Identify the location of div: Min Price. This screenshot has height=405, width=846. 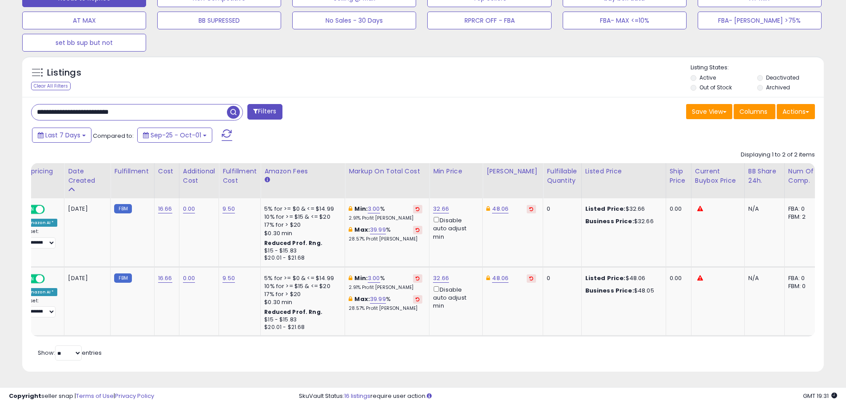
(456, 171).